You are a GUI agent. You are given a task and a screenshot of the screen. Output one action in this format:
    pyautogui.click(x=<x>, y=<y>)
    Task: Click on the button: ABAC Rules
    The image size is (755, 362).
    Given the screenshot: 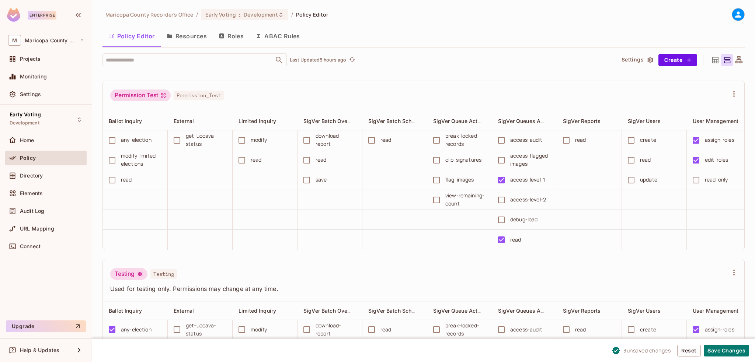 What is the action you would take?
    pyautogui.click(x=278, y=36)
    